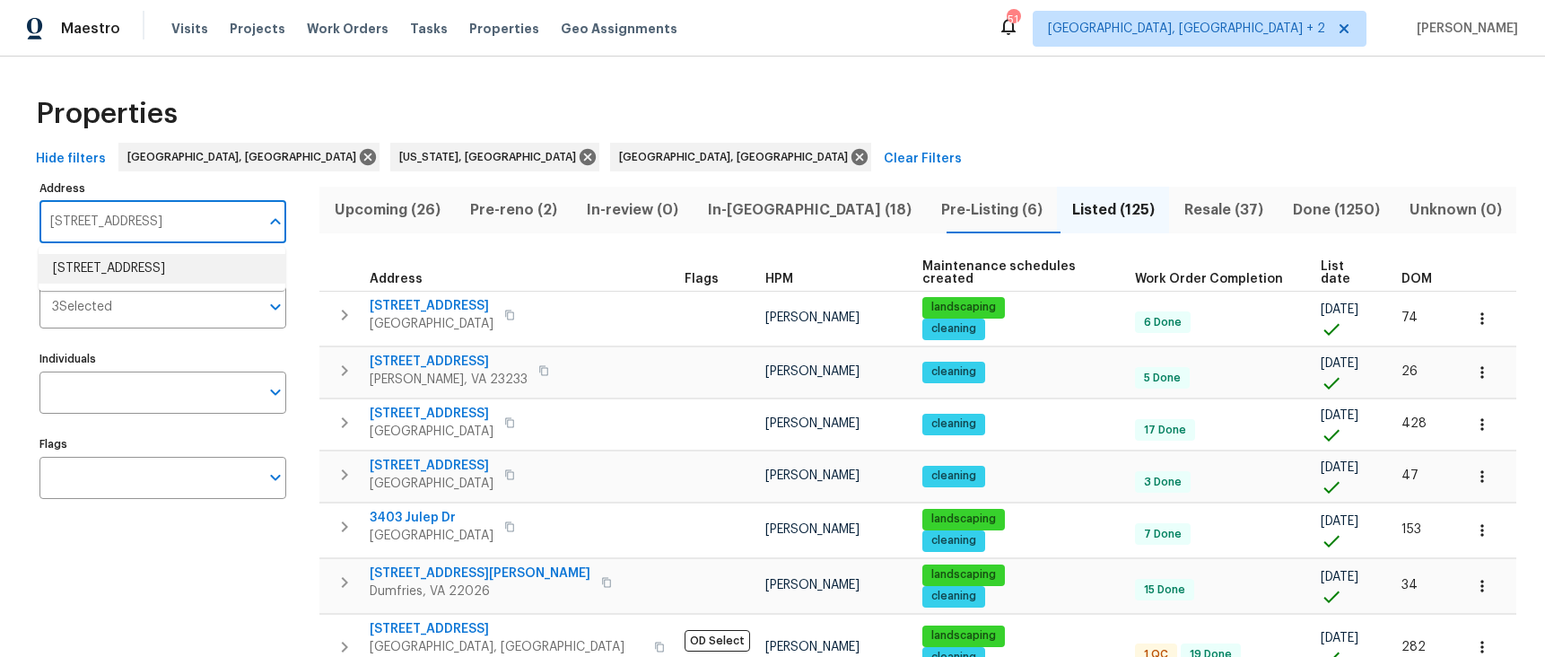 This screenshot has width=1545, height=657. What do you see at coordinates (1409, 585) in the screenshot?
I see `span: 34` at bounding box center [1409, 585].